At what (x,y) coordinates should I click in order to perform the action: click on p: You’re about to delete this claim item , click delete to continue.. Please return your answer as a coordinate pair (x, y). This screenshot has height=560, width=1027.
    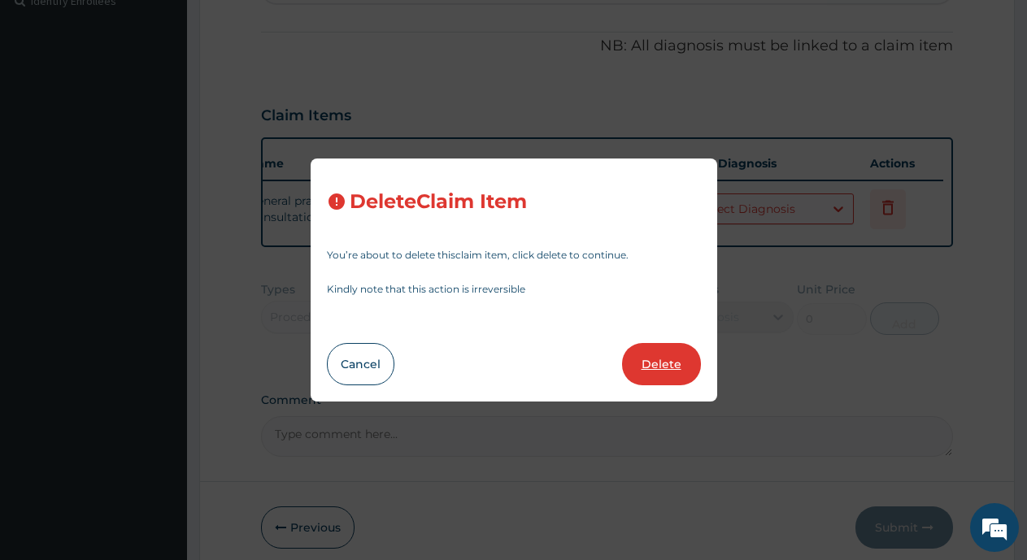
    Looking at the image, I should click on (514, 255).